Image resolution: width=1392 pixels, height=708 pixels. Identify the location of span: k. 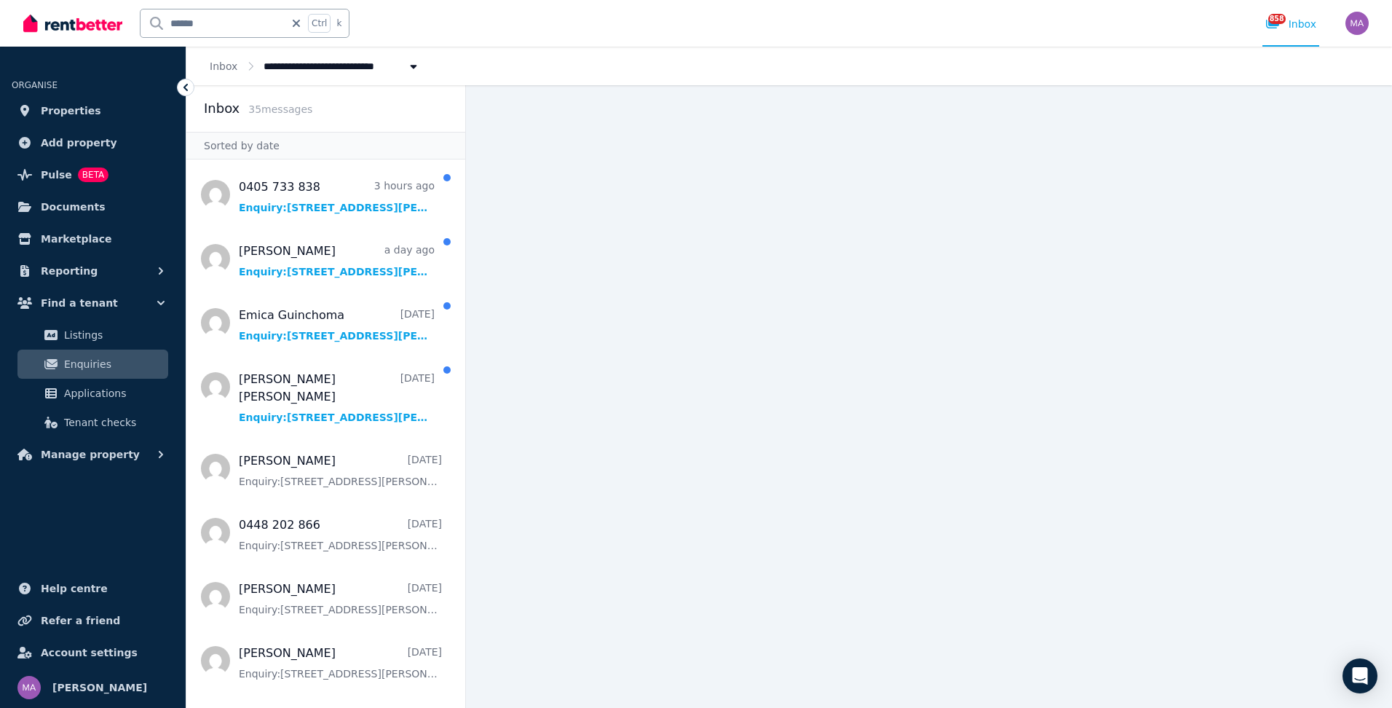
(338, 23).